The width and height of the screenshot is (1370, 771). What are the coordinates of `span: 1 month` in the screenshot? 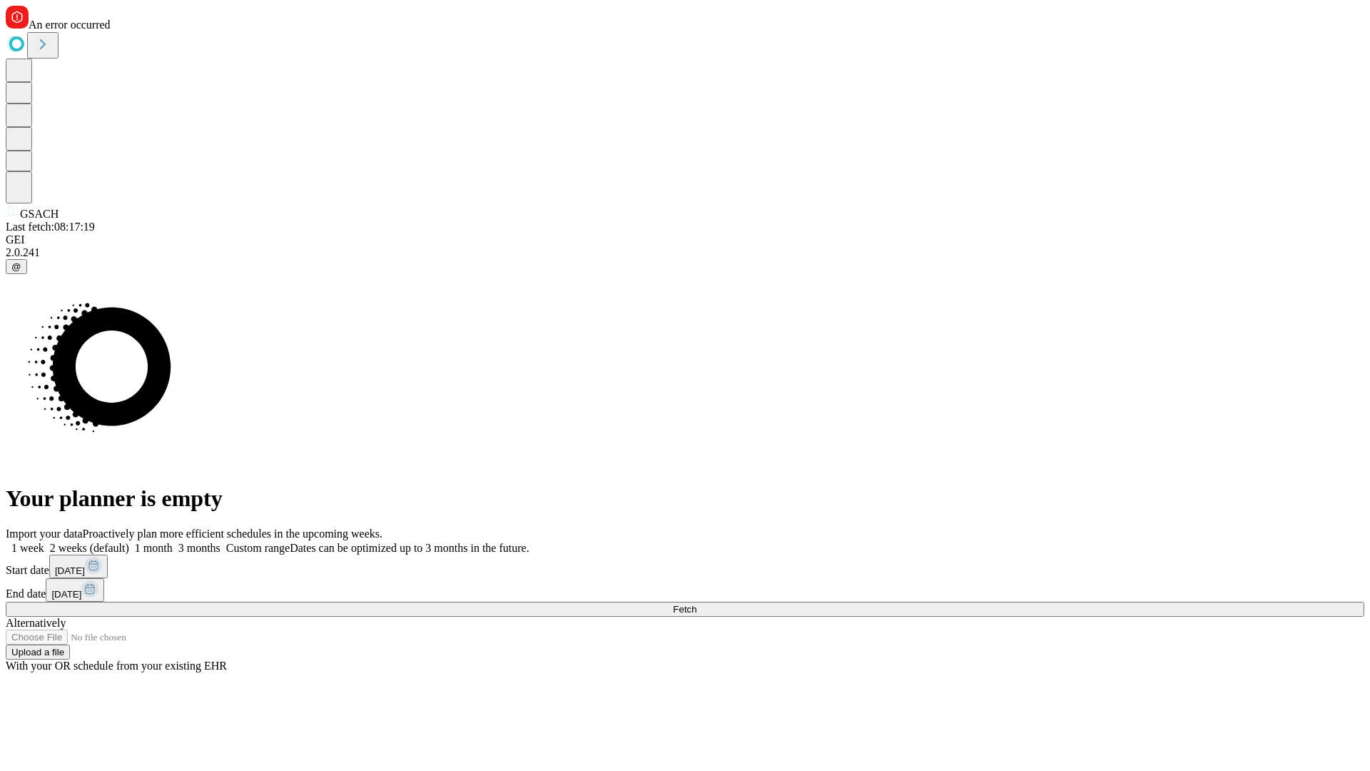 It's located at (153, 547).